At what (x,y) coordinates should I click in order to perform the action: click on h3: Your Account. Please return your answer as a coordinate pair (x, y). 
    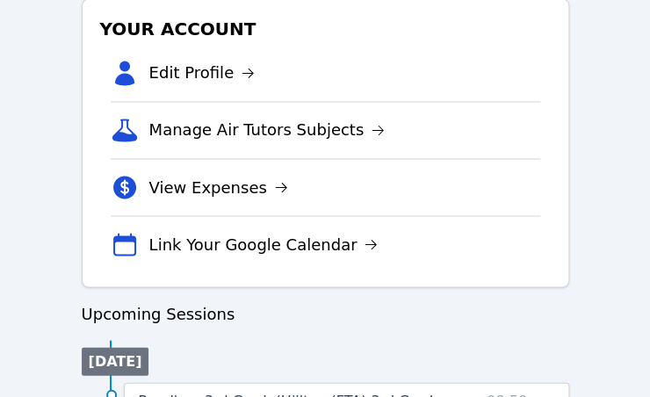
    Looking at the image, I should click on (325, 29).